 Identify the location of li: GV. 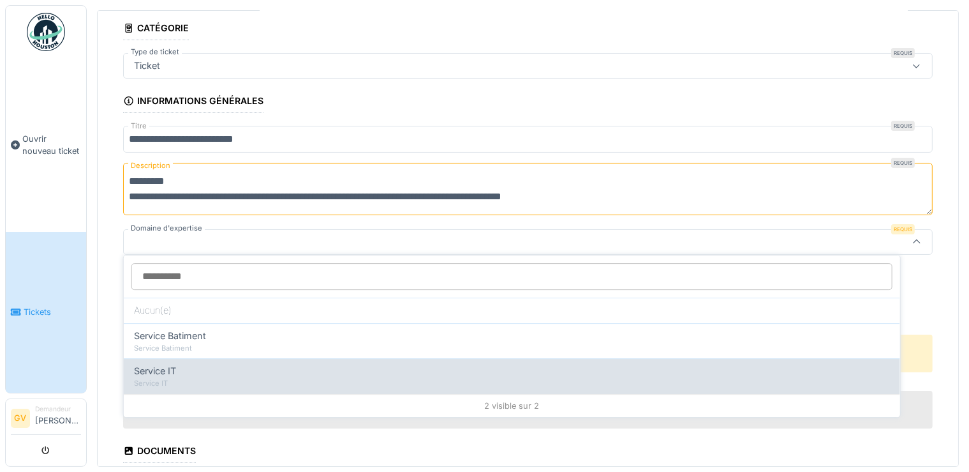
(20, 418).